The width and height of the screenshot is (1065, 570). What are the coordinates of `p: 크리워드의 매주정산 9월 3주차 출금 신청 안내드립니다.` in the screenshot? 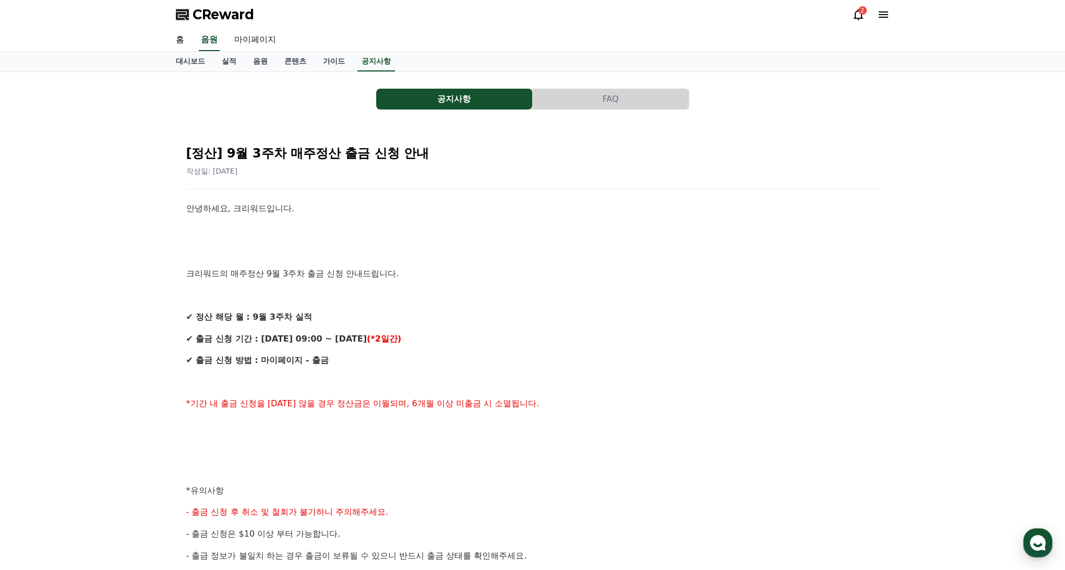 It's located at (533, 274).